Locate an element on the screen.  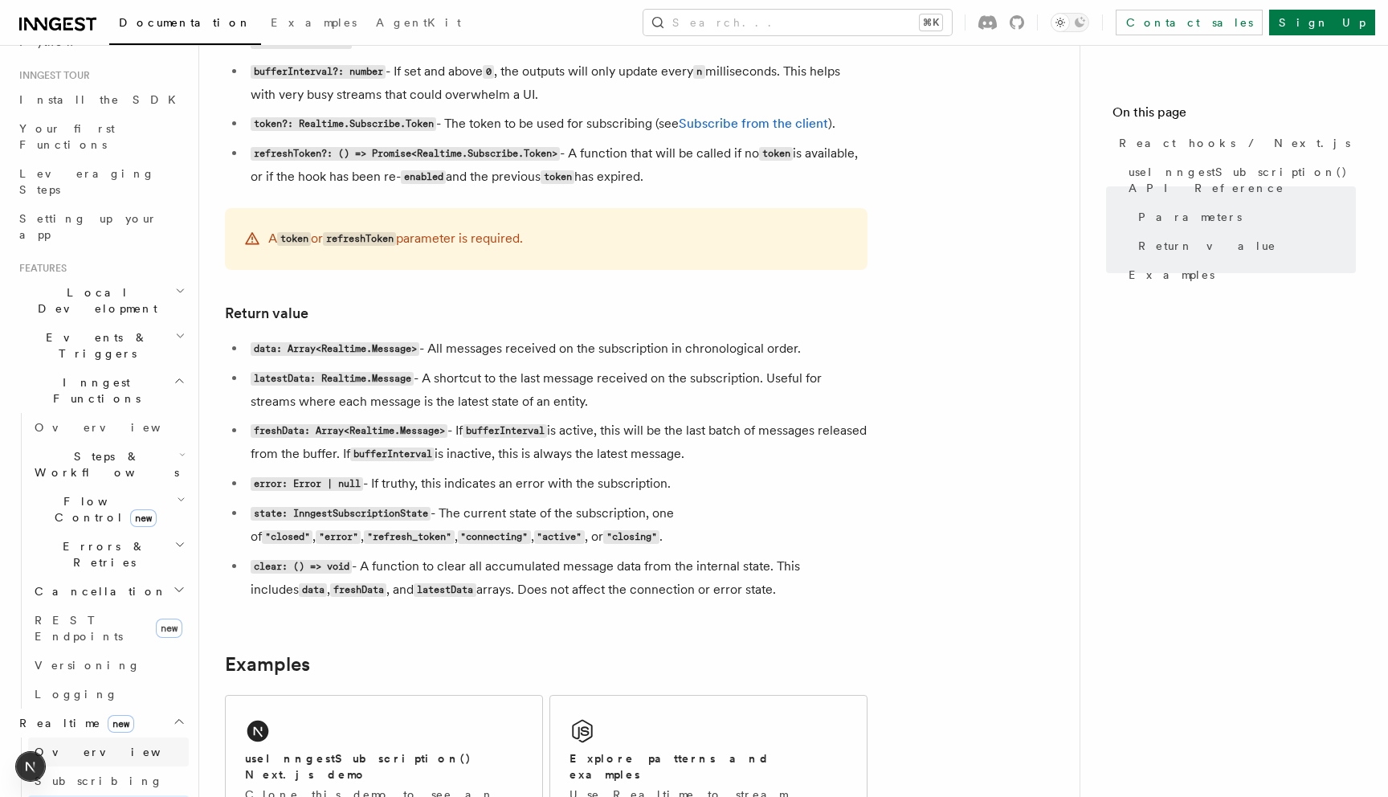
a: Logging is located at coordinates (108, 694).